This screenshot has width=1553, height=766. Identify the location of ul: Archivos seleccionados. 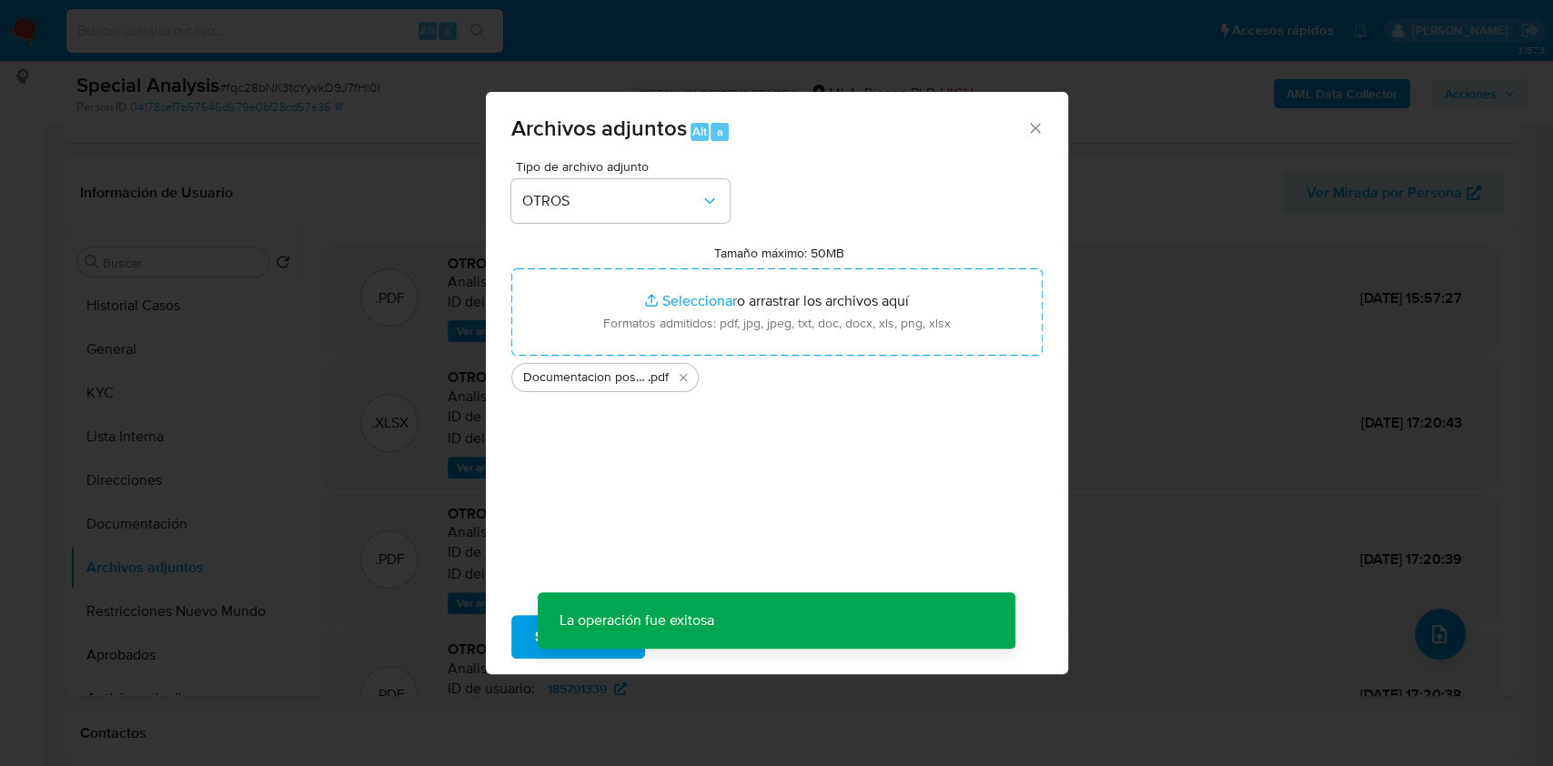
(777, 374).